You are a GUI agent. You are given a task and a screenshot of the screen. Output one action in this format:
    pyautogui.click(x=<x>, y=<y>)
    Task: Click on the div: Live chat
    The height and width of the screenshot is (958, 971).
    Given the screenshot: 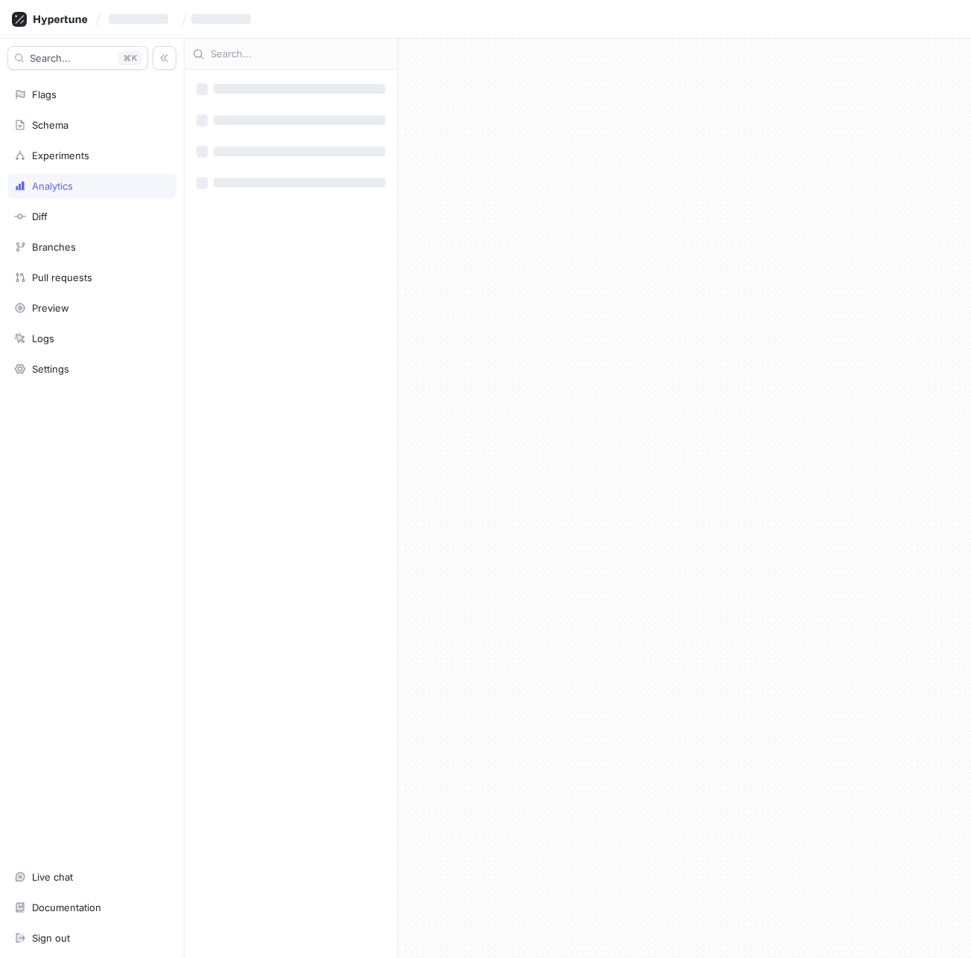 What is the action you would take?
    pyautogui.click(x=52, y=877)
    